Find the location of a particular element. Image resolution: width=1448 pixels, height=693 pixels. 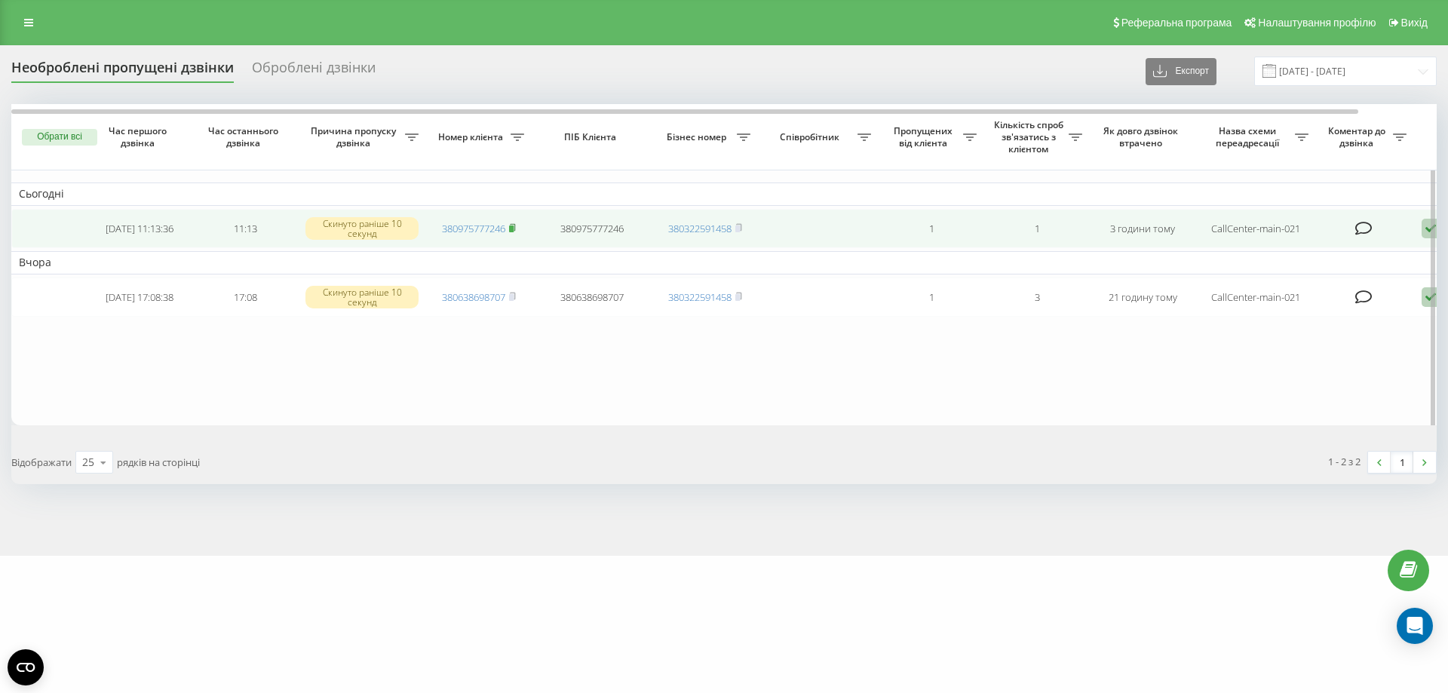

span: Налаштування профілю is located at coordinates (1317, 23).